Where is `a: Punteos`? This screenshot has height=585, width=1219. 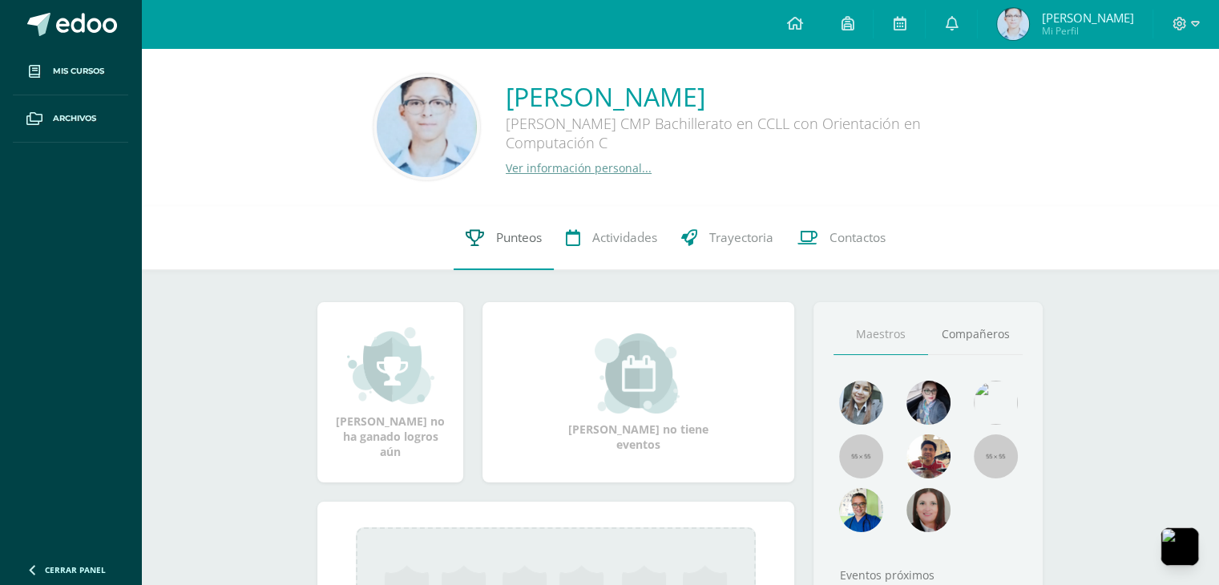 a: Punteos is located at coordinates (503, 238).